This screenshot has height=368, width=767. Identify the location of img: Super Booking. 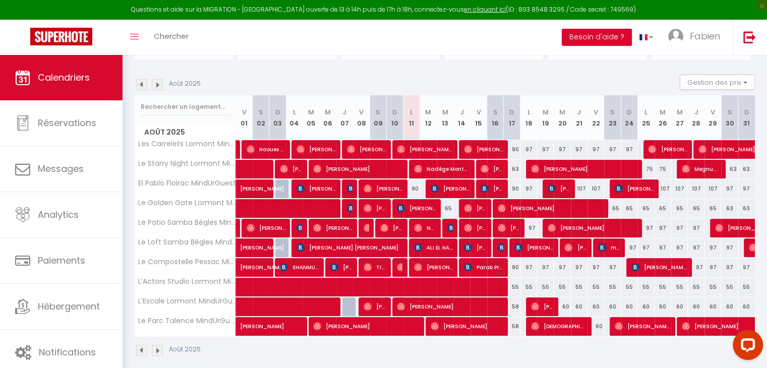
(61, 36).